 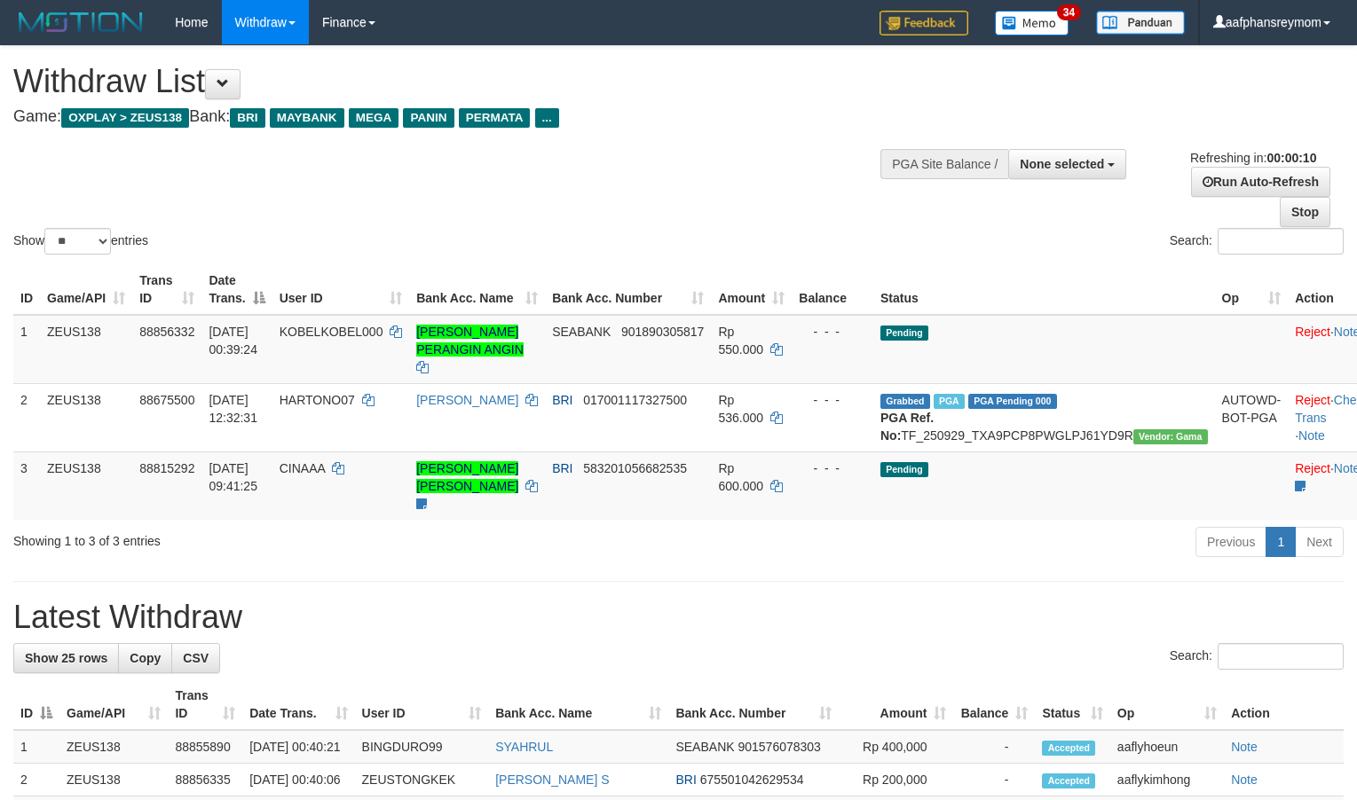 I want to click on span: OXPLAY > ZEUS138, so click(x=125, y=118).